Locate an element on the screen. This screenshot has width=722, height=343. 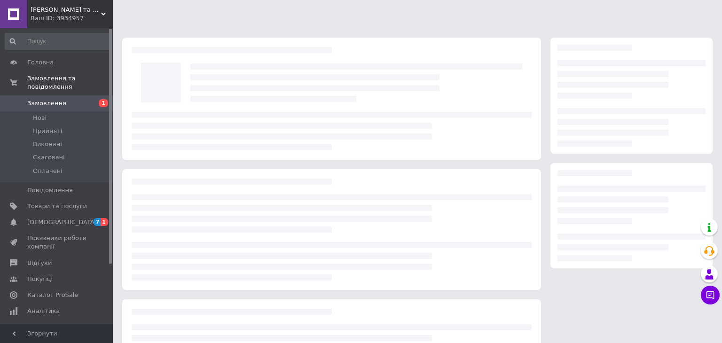
span: Виконані is located at coordinates (47, 144).